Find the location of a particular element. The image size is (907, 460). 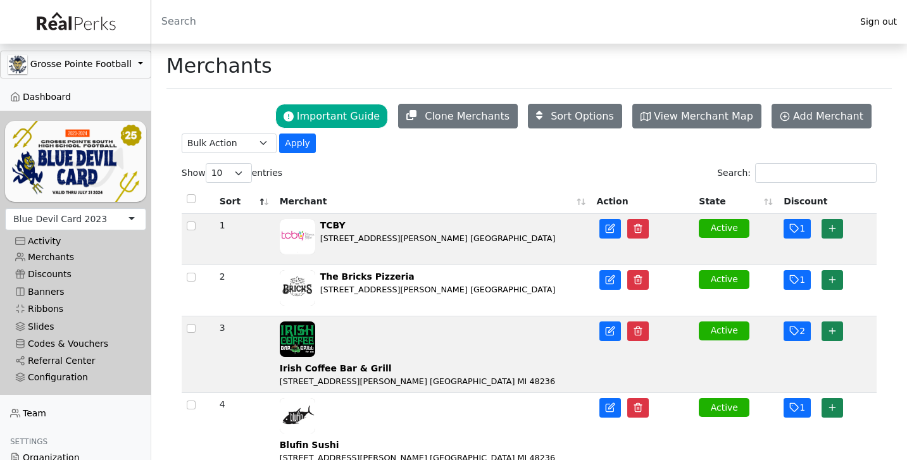

button: Important Guide is located at coordinates (332, 116).